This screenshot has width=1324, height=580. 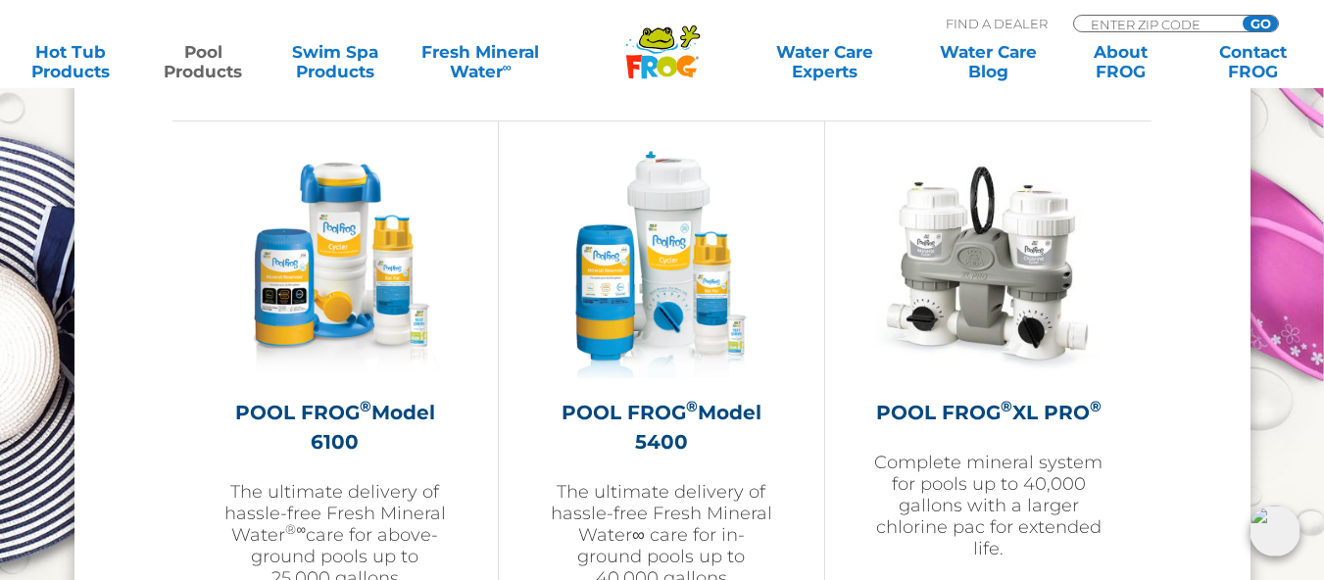 What do you see at coordinates (71, 62) in the screenshot?
I see `a: Hot TubProducts` at bounding box center [71, 62].